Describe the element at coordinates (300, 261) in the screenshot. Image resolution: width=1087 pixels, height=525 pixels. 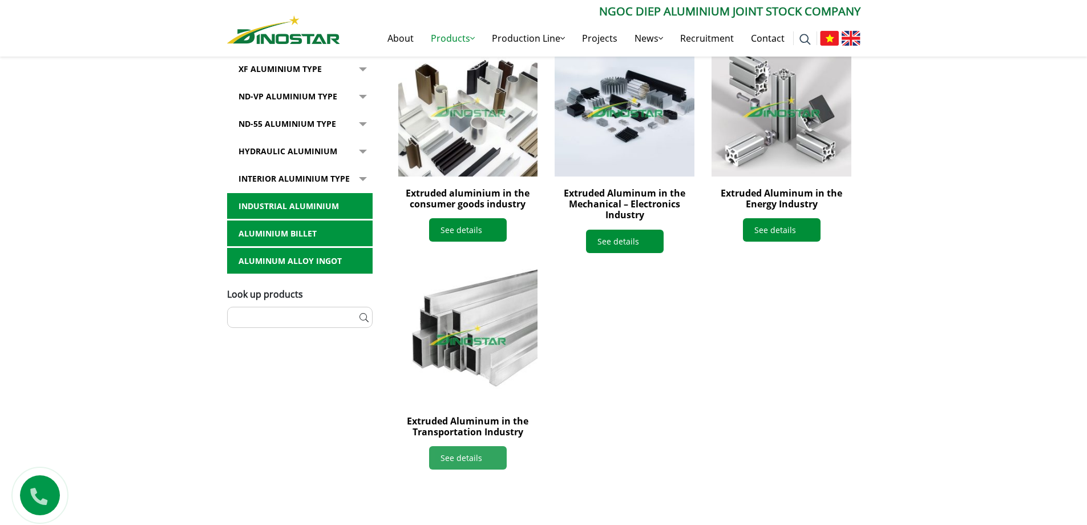
I see `a: Aluminum alloy ingot` at that location.